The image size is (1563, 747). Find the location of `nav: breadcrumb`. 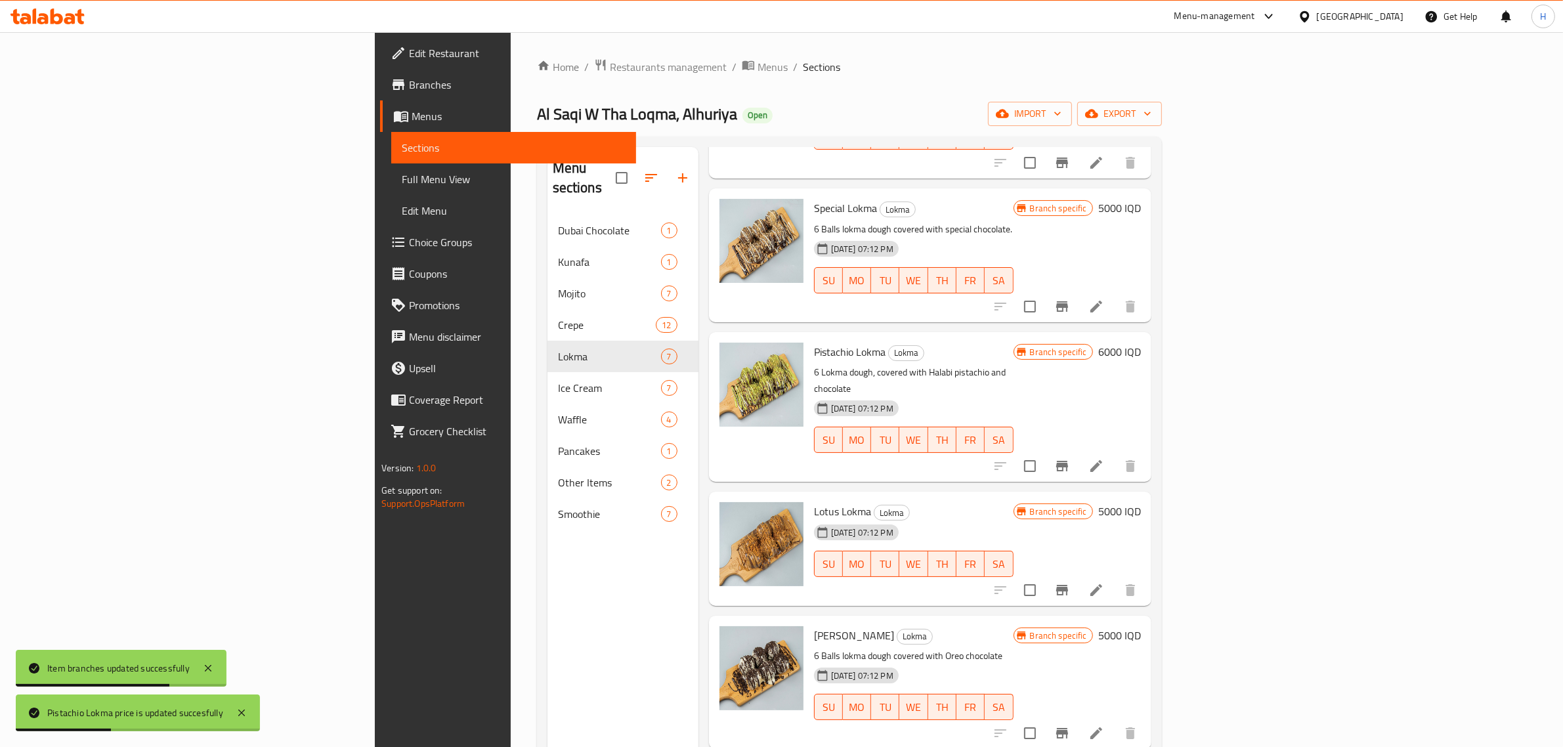

nav: breadcrumb is located at coordinates (849, 67).